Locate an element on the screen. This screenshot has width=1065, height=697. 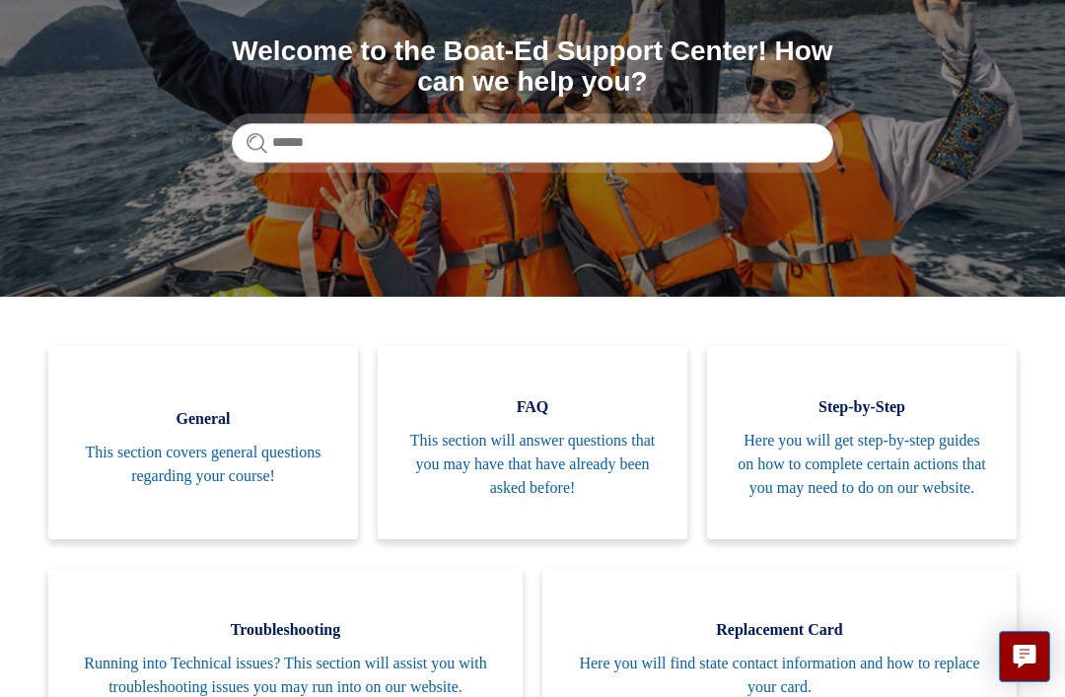
h1: Welcome to the Boat-Ed Support Center! How can we help you? is located at coordinates (533, 67).